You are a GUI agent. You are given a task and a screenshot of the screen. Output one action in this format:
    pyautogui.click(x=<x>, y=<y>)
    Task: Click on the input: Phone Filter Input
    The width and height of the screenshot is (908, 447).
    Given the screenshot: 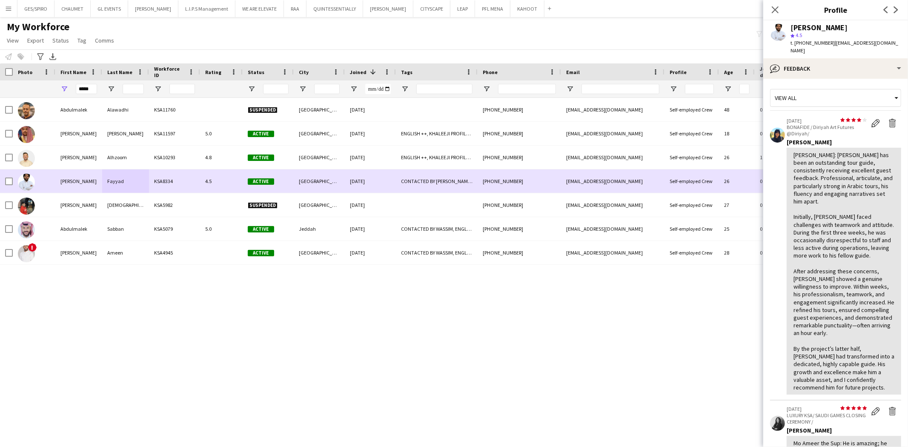 What is the action you would take?
    pyautogui.click(x=527, y=89)
    